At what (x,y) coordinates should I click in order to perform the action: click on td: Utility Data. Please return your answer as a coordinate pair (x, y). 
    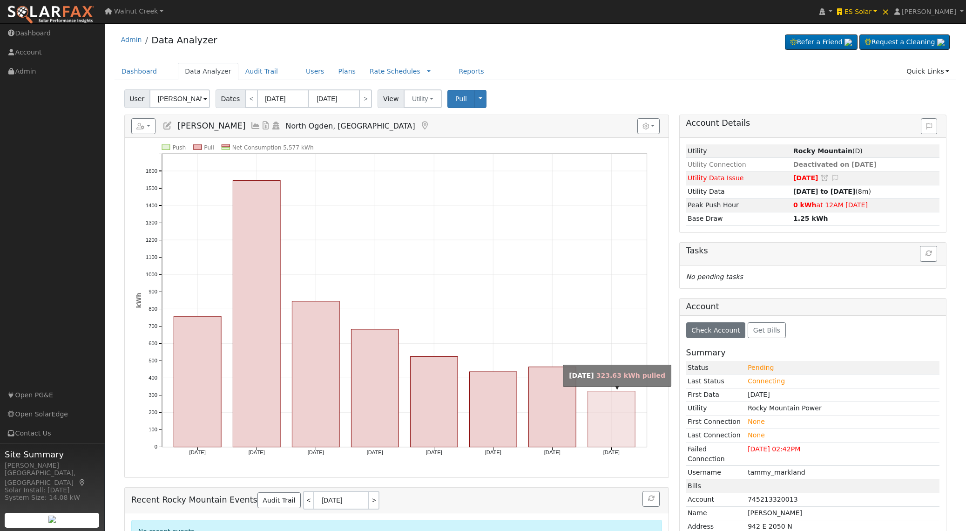
    Looking at the image, I should click on (739, 191).